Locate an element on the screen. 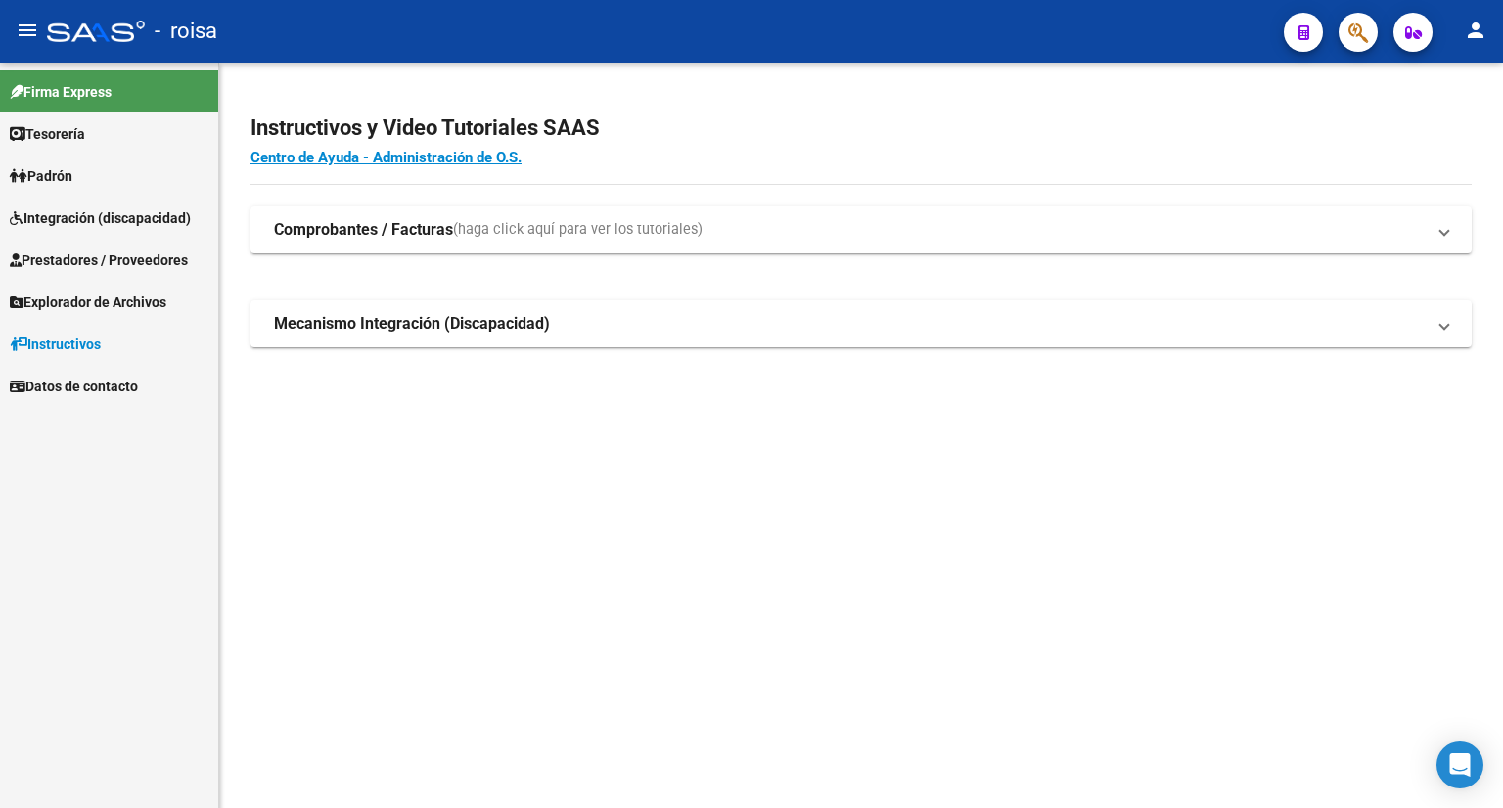 This screenshot has width=1503, height=808. span: (haga click aquí para ver los tutoriales) is located at coordinates (577, 230).